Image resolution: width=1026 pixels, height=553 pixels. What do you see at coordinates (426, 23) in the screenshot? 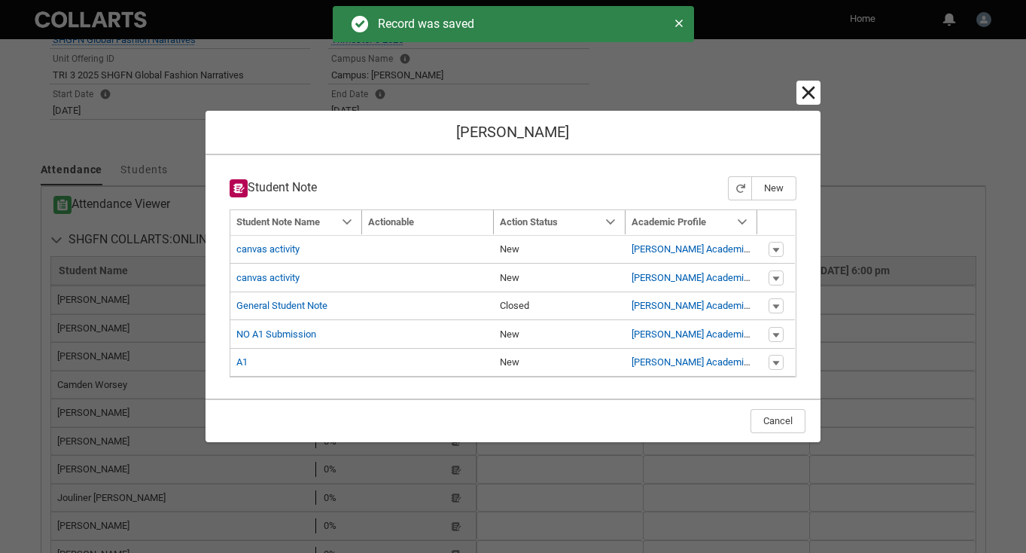
I see `span: Record was saved` at bounding box center [426, 23].